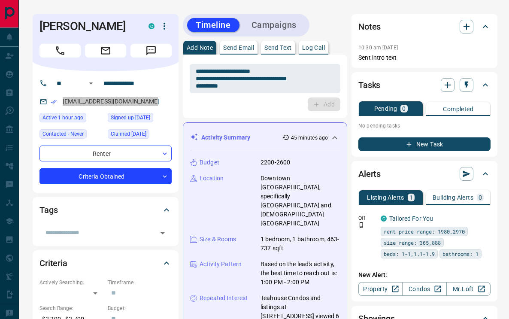 This screenshot has width=509, height=319. I want to click on span: rent price range: 1980,2970, so click(424, 231).